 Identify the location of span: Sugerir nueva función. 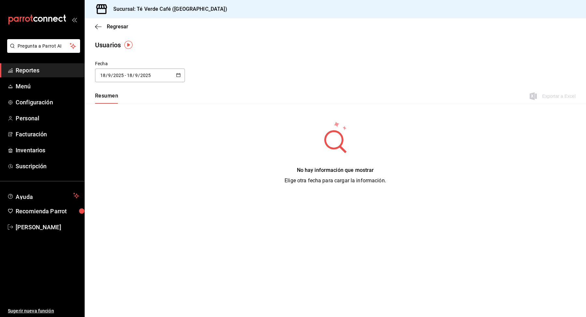
(43, 310).